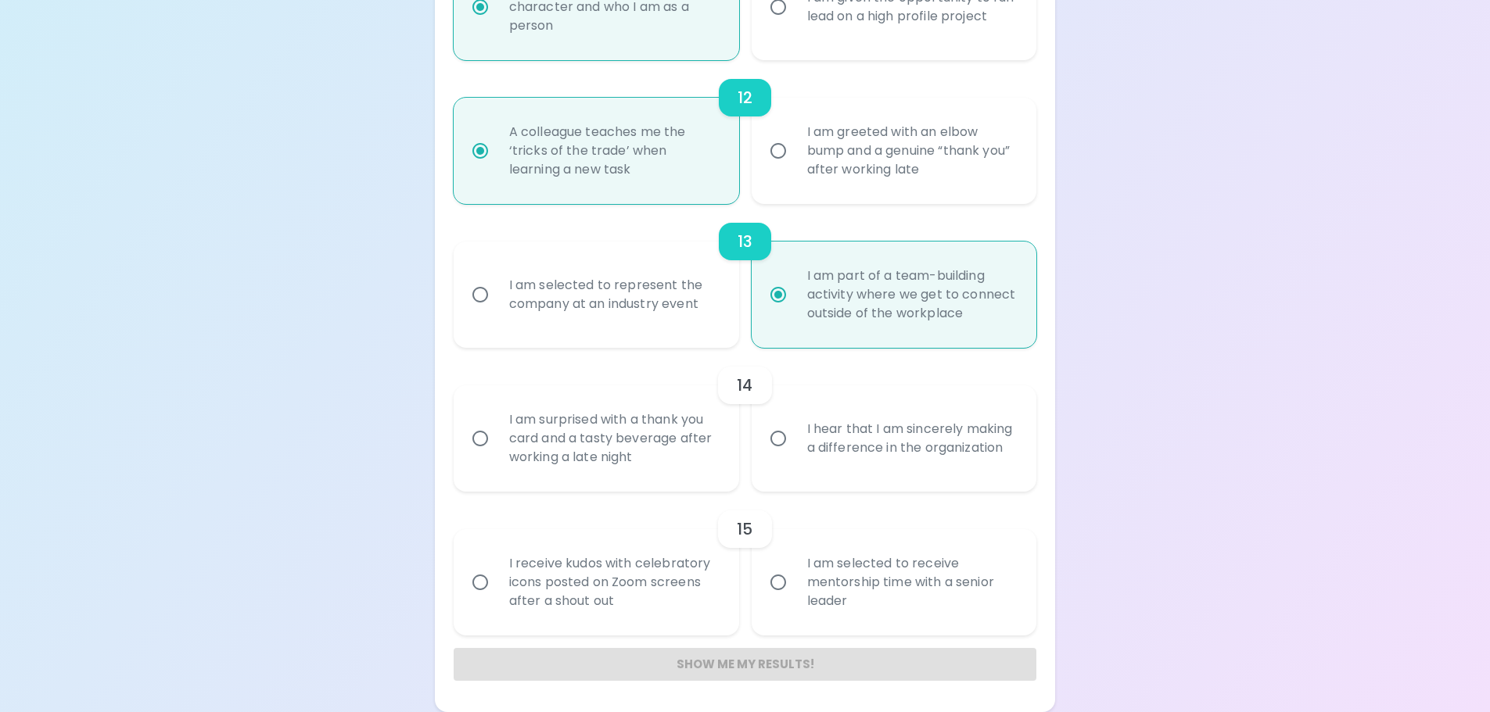 This screenshot has height=712, width=1490. Describe the element at coordinates (911, 295) in the screenshot. I see `div: I am part of a team-building activity where we get to connect outside of the workplace` at that location.